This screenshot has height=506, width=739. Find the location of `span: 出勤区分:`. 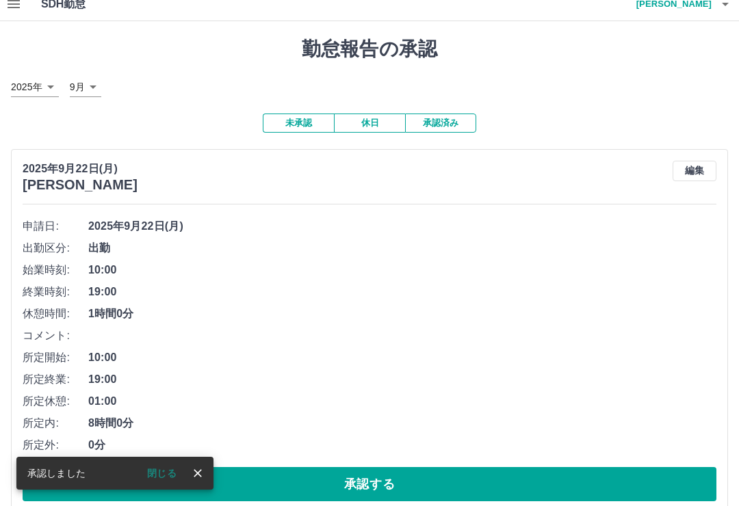

span: 出勤区分: is located at coordinates (55, 248).